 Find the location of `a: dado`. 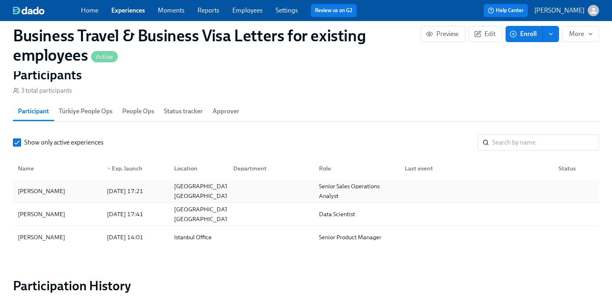

a: dado is located at coordinates (47, 11).